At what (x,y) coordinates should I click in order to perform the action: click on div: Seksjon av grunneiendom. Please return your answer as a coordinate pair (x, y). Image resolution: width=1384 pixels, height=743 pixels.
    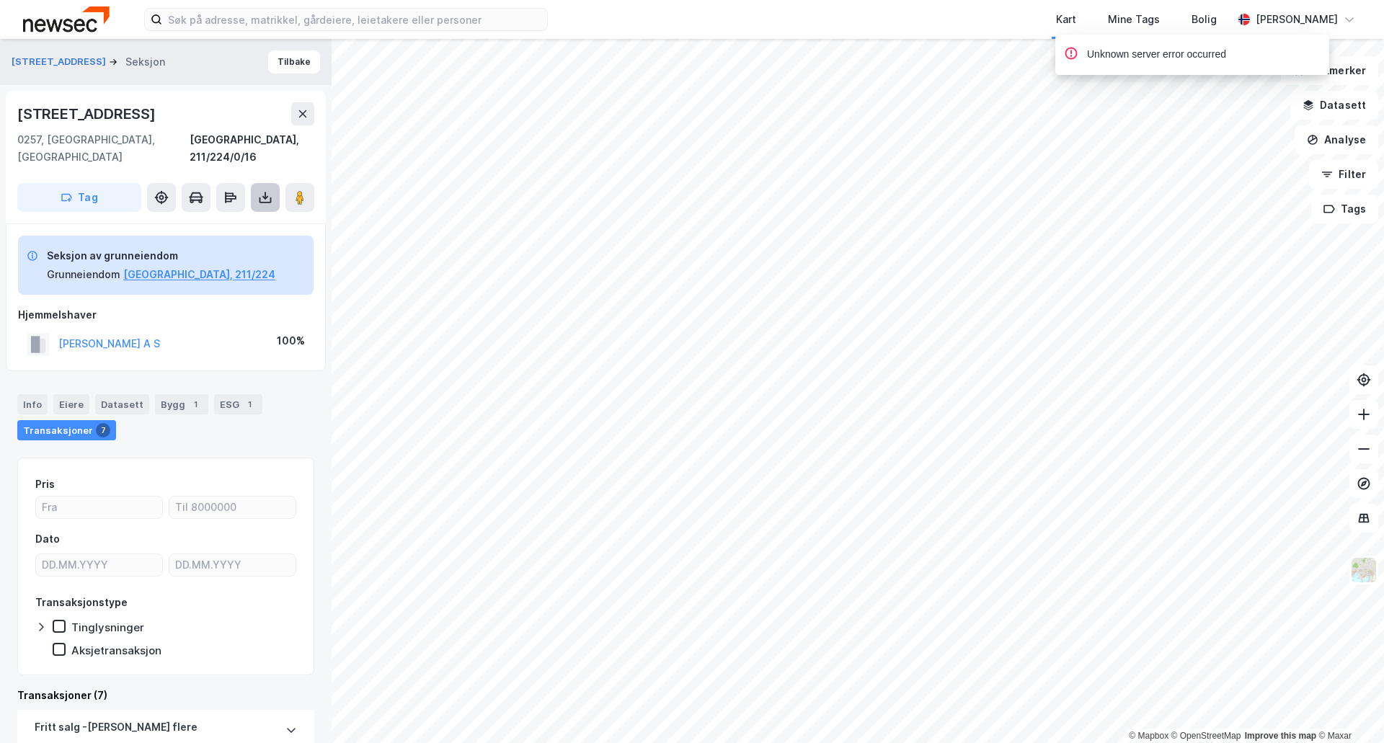
    Looking at the image, I should click on (161, 256).